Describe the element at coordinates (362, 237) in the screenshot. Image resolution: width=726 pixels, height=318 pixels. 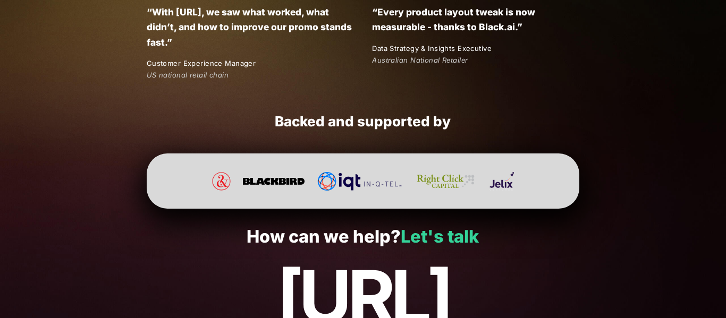
I see `p: How can we help?` at that location.